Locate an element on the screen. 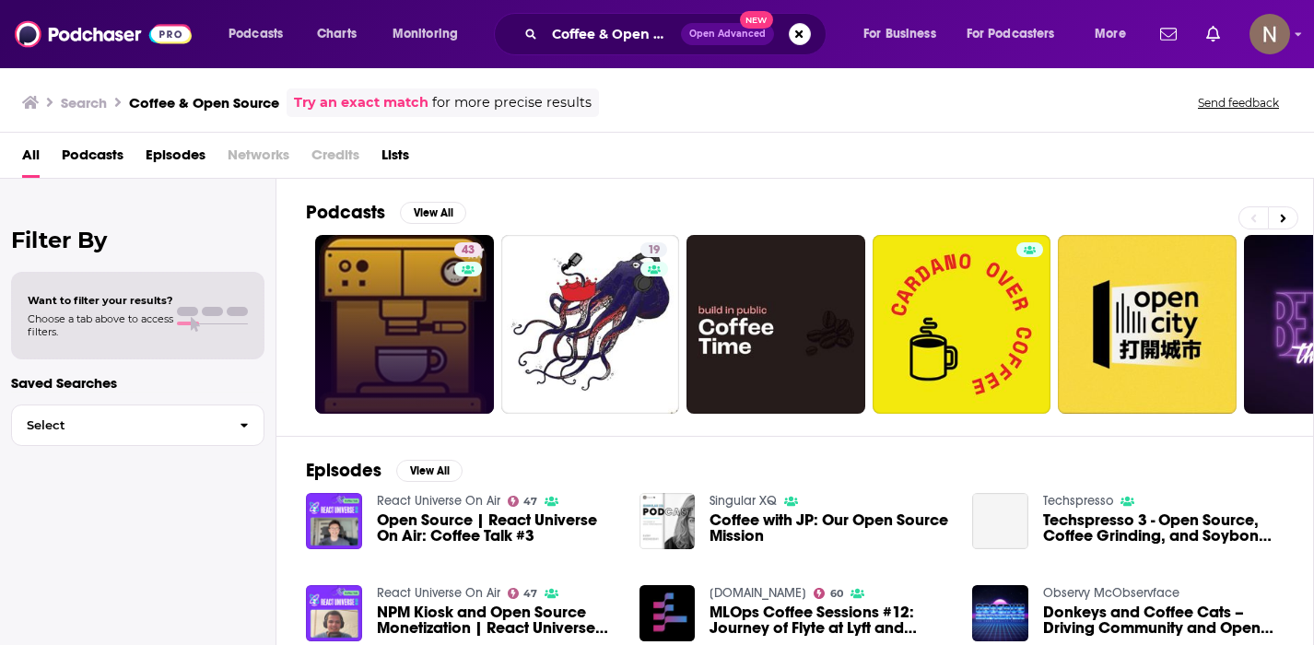 This screenshot has height=645, width=1314. span: All is located at coordinates (30, 158).